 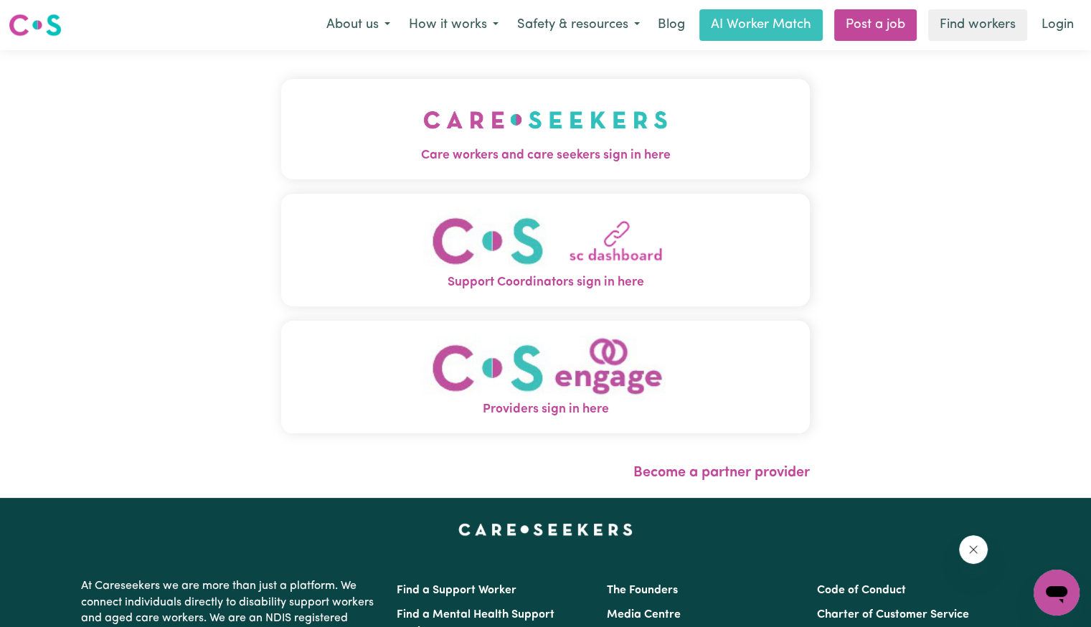 I want to click on span: Support Coordinators sign in here, so click(x=545, y=283).